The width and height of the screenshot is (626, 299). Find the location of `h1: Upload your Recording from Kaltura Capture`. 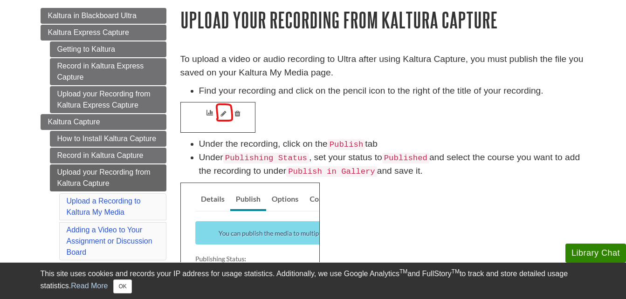

h1: Upload your Recording from Kaltura Capture is located at coordinates (383, 20).